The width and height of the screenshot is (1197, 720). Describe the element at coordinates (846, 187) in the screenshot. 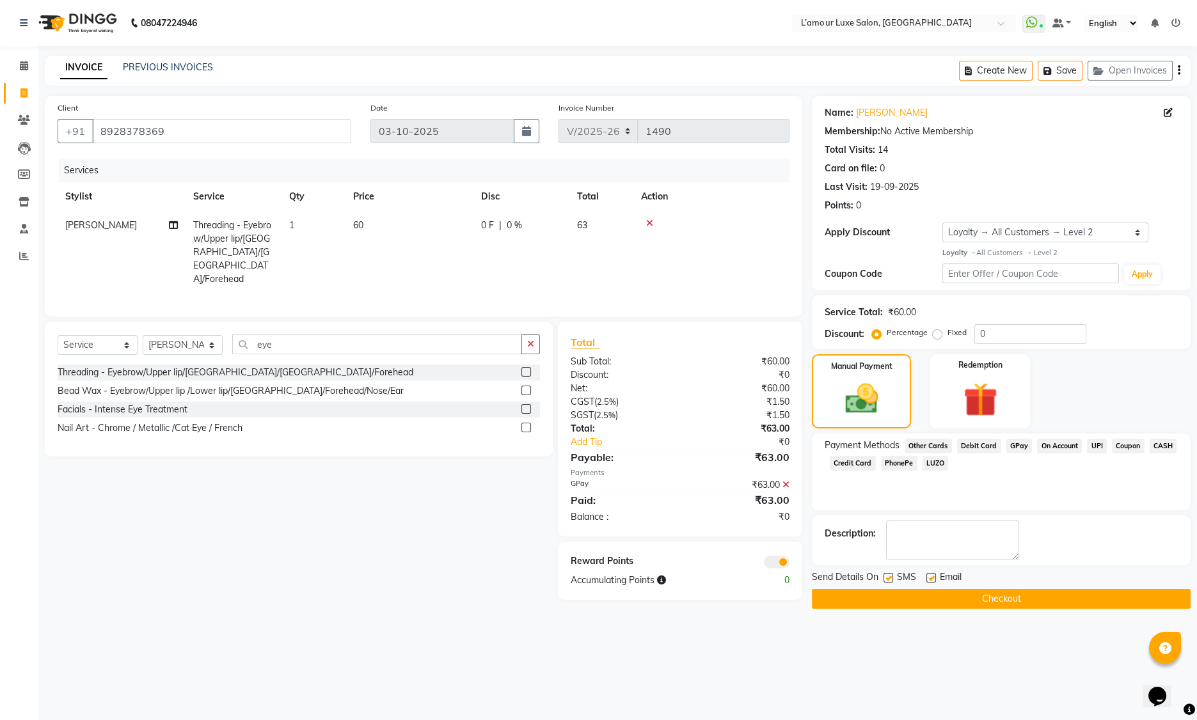

I see `div: Last Visit:` at that location.